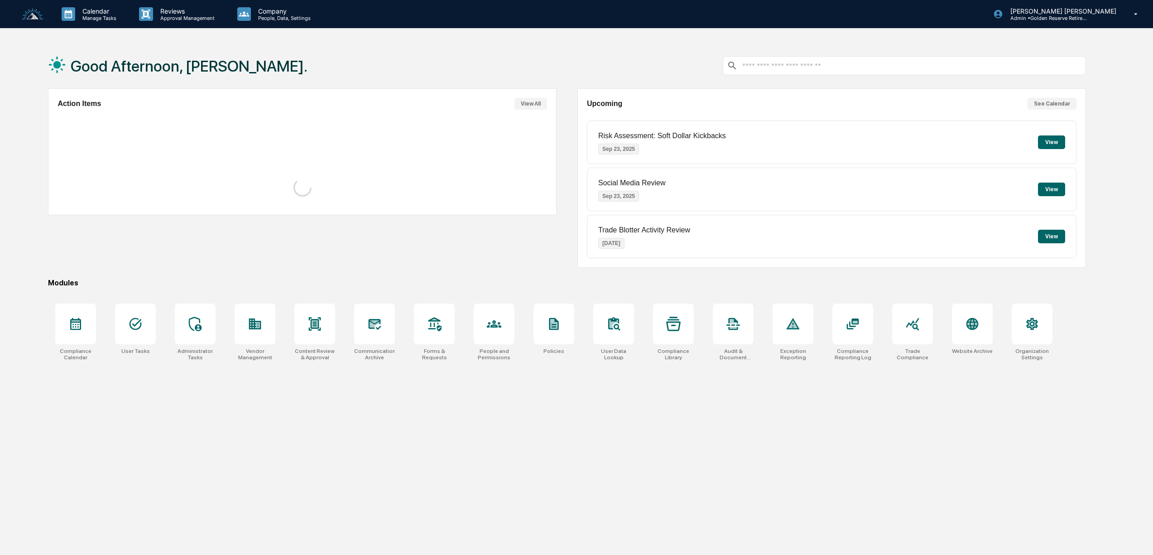 The height and width of the screenshot is (555, 1153). Describe the element at coordinates (283, 11) in the screenshot. I see `p: Company` at that location.